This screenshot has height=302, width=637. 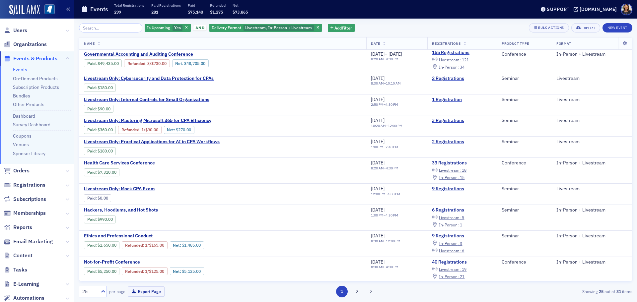 What do you see at coordinates (171, 54) in the screenshot?
I see `a: Governmental Accounting and Auditing Conference` at bounding box center [171, 54].